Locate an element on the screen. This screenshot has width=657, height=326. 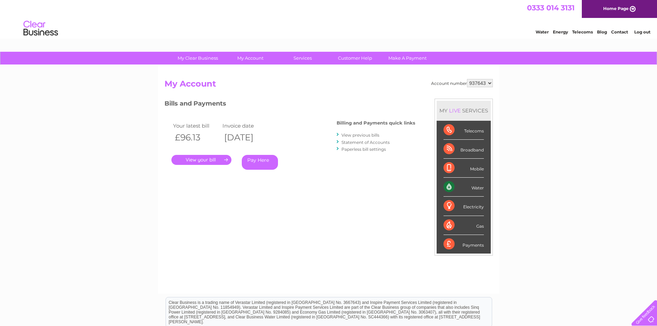
div: Electricity is located at coordinates (464, 206).